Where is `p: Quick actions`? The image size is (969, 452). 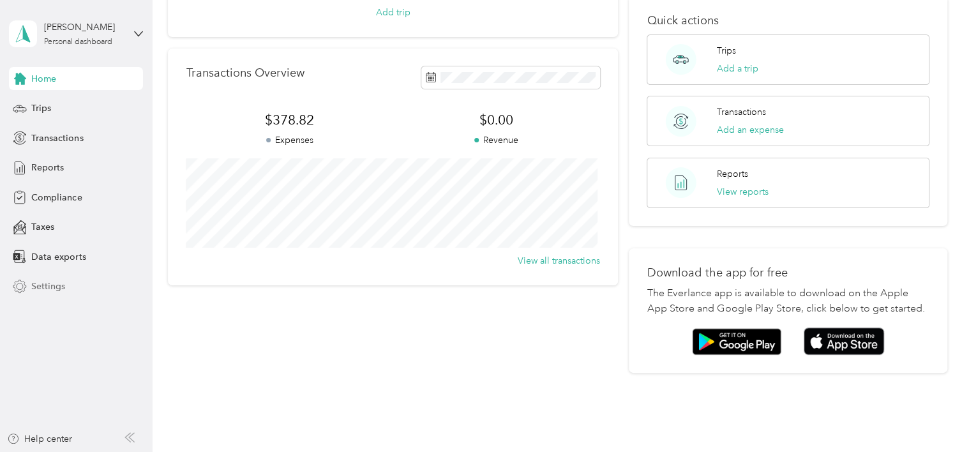 p: Quick actions is located at coordinates (788, 20).